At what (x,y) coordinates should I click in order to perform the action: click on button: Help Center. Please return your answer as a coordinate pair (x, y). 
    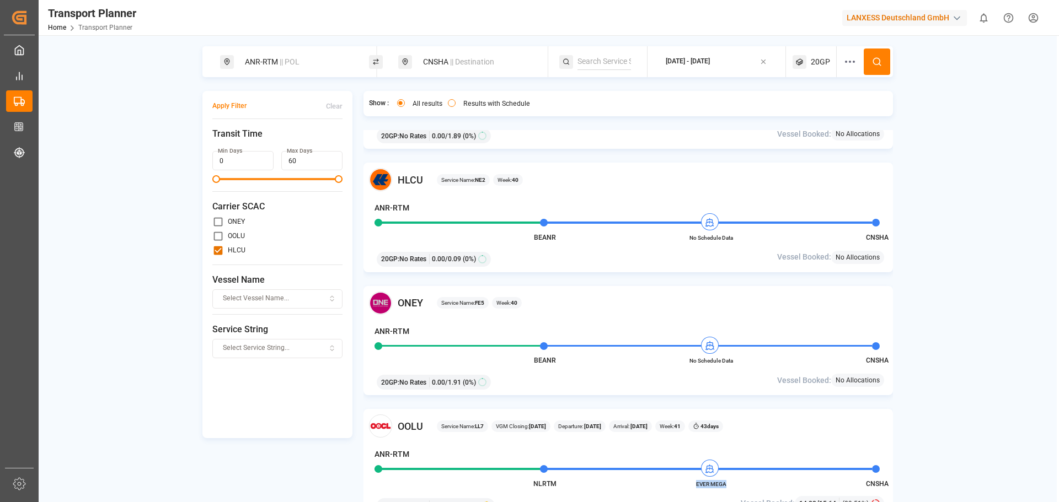
    Looking at the image, I should click on (1008, 18).